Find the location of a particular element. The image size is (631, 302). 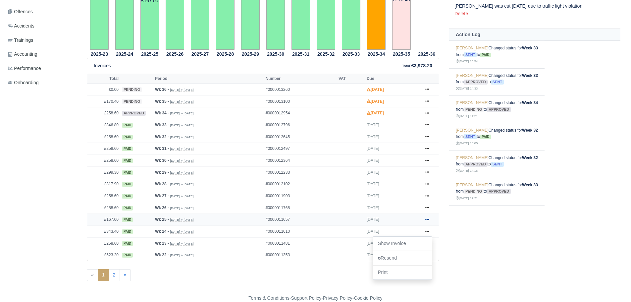

strong: Wk 36 - is located at coordinates (162, 89).